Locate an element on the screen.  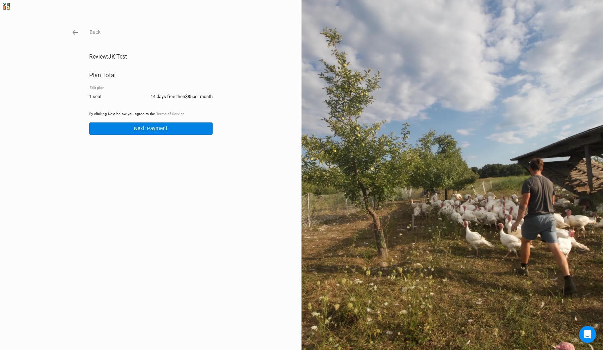
button: Edit plan is located at coordinates (97, 88).